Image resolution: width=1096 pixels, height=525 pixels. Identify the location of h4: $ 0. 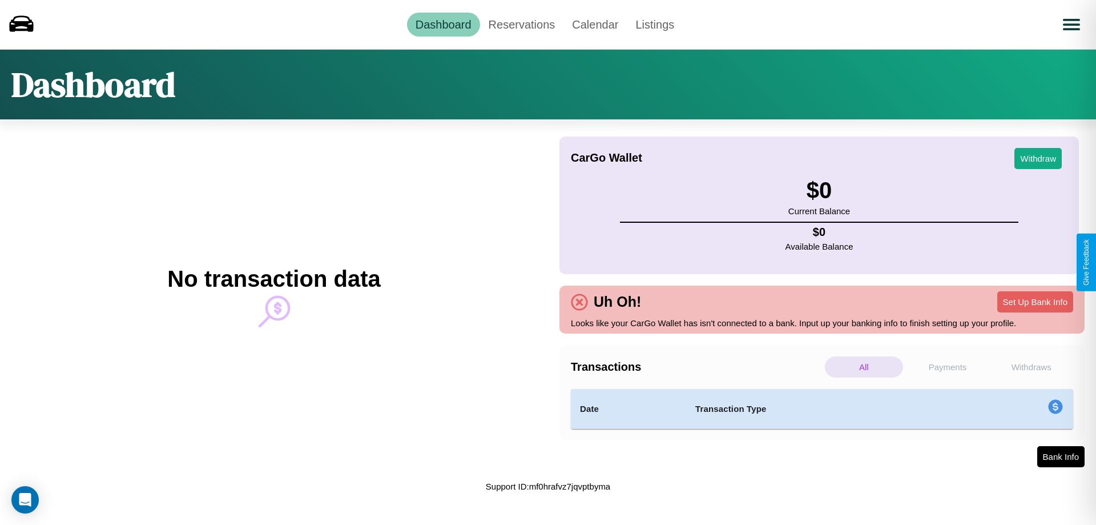
(819, 232).